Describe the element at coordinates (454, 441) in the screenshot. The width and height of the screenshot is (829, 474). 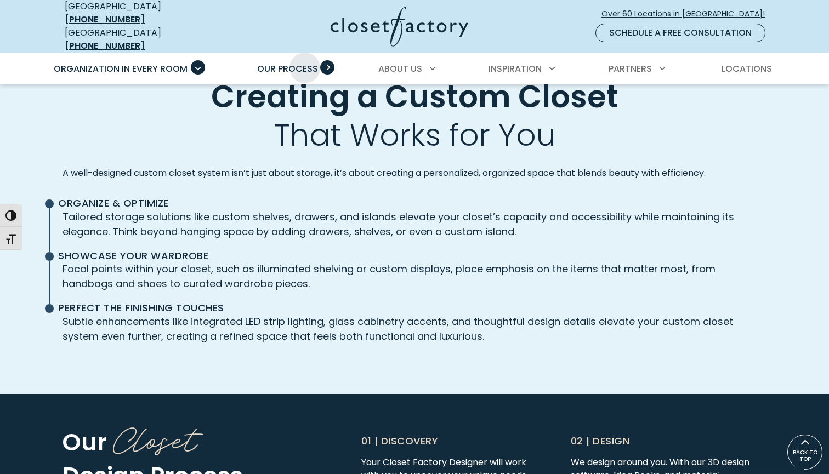
I see `p: 01 | Discovery` at that location.